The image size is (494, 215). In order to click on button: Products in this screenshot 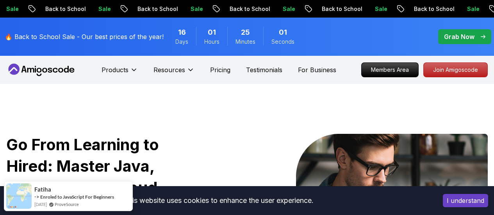, I will do `click(119, 73)`.